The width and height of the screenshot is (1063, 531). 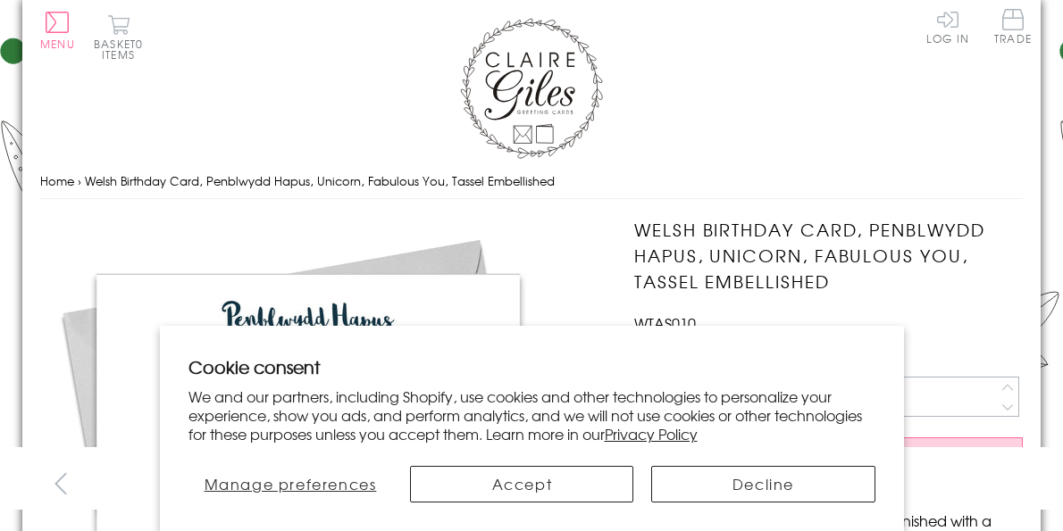 What do you see at coordinates (57, 180) in the screenshot?
I see `a: Home` at bounding box center [57, 180].